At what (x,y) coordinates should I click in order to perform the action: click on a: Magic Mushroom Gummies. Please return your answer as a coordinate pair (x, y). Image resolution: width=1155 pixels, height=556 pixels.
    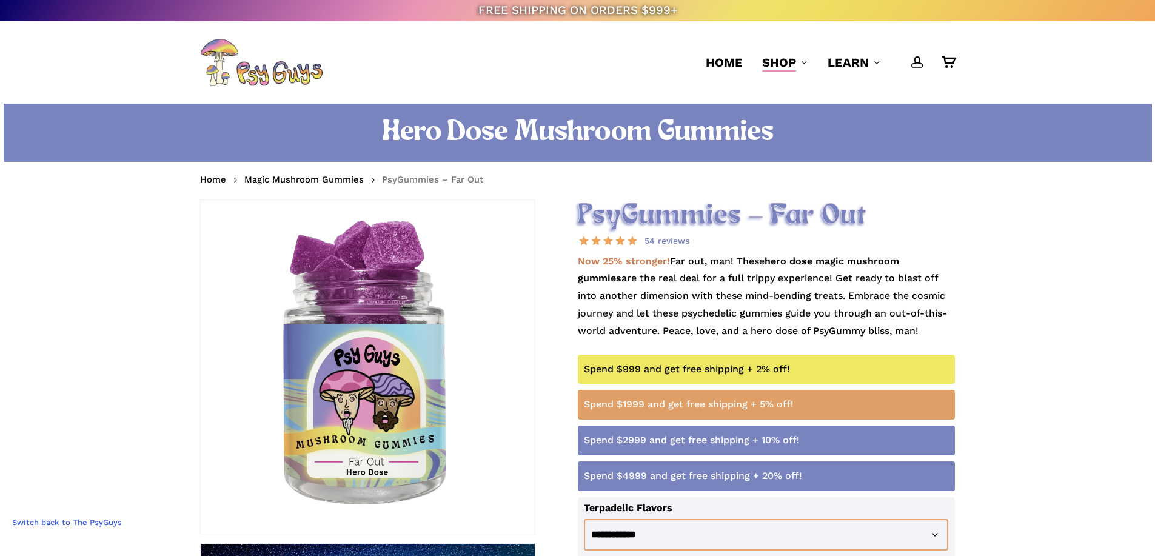
    Looking at the image, I should click on (304, 179).